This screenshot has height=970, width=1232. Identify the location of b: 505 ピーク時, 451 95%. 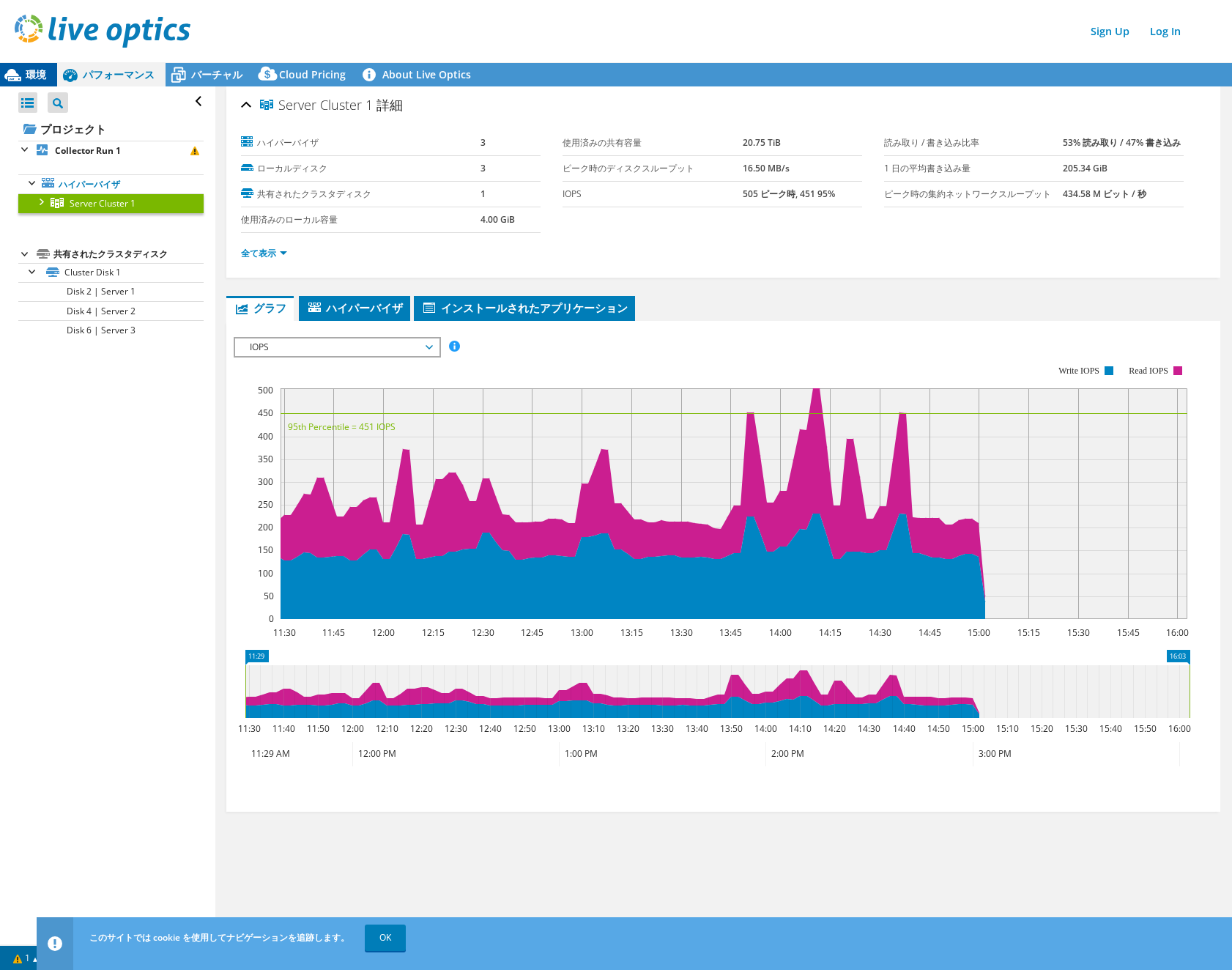
(789, 194).